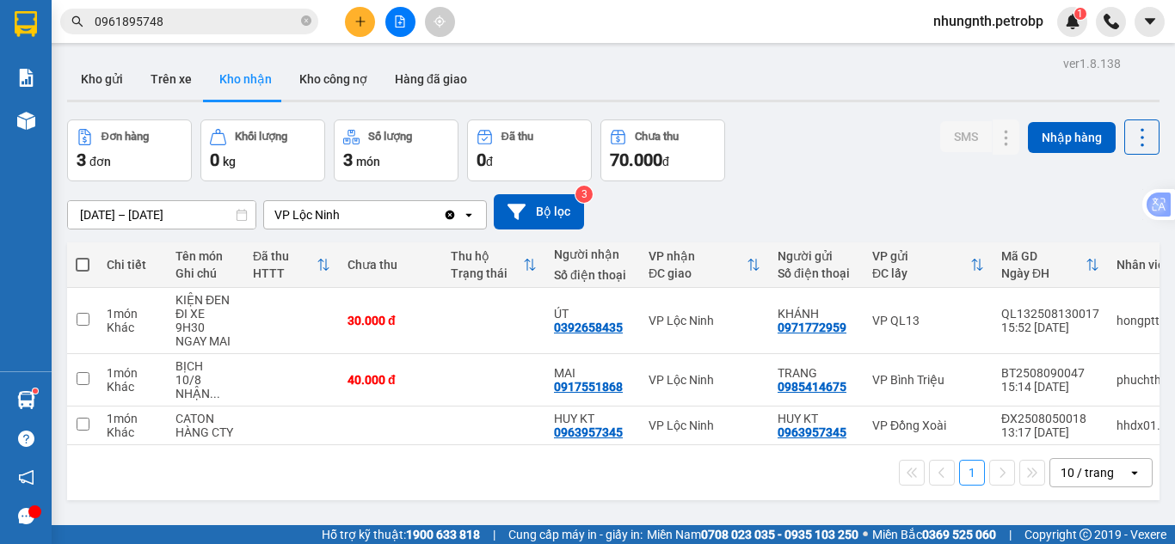 This screenshot has width=1175, height=544. I want to click on span: Hỗ trợ kỹ thuật:, so click(401, 535).